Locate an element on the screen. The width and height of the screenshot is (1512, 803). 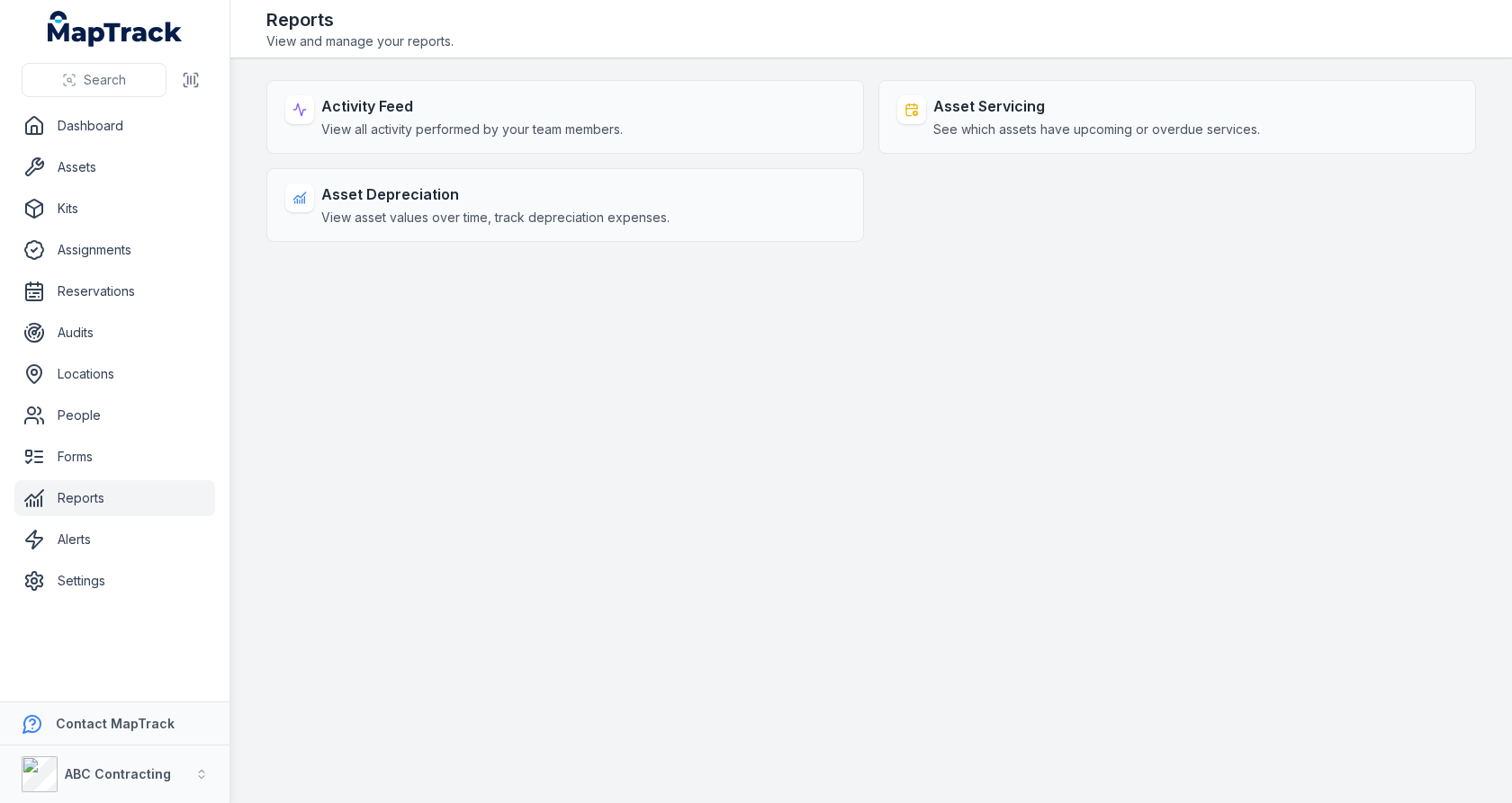
a: People is located at coordinates (114, 416).